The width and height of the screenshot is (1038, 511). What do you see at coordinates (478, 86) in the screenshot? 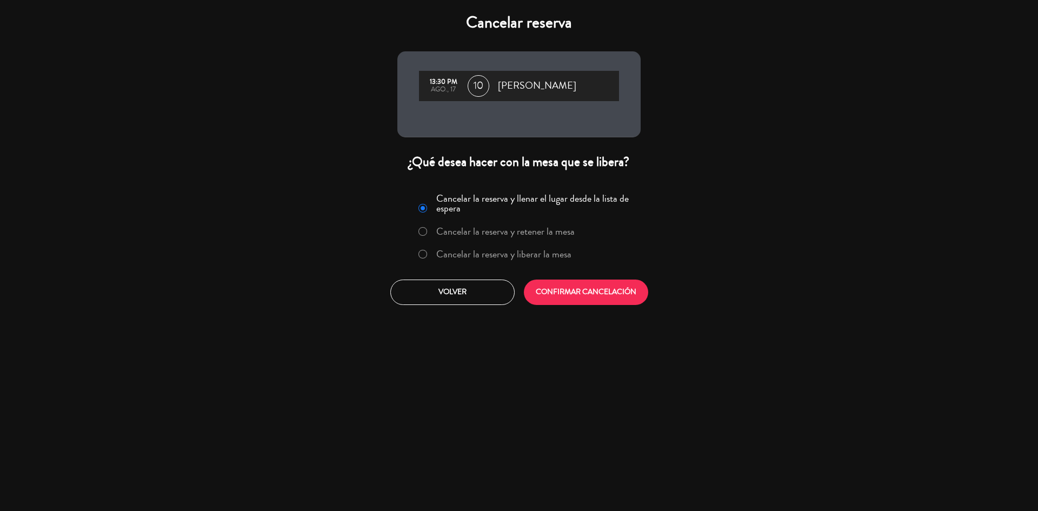
I see `span: 10` at bounding box center [478, 86].